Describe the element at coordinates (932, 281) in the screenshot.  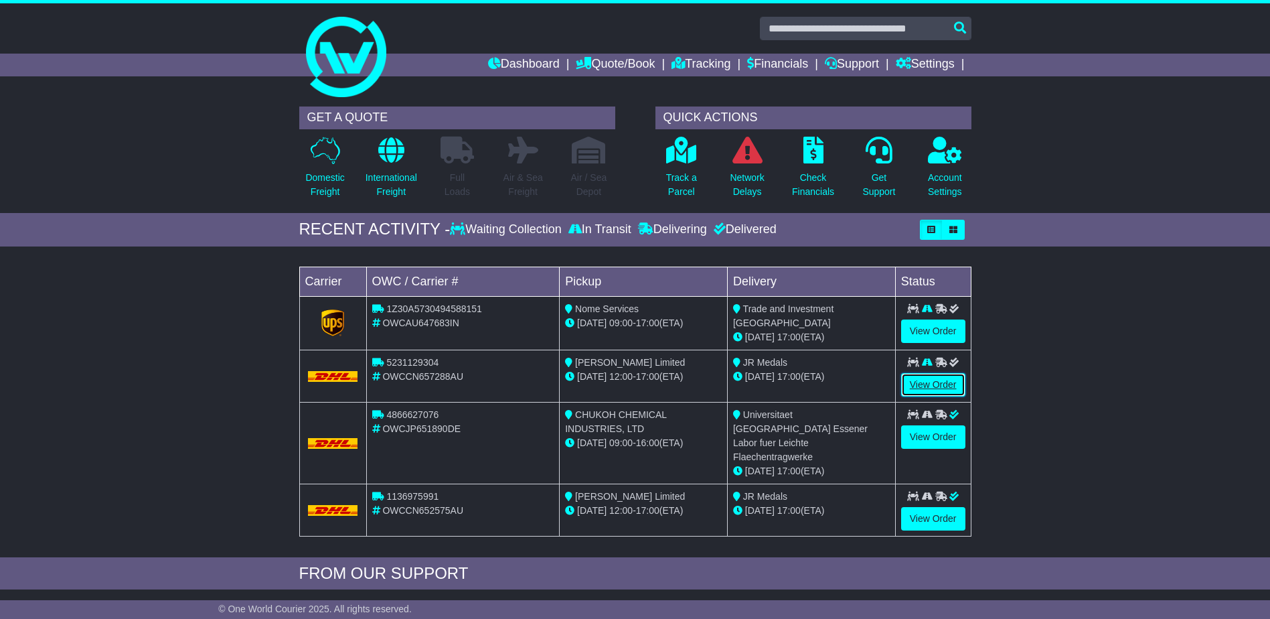
I see `td: Status` at that location.